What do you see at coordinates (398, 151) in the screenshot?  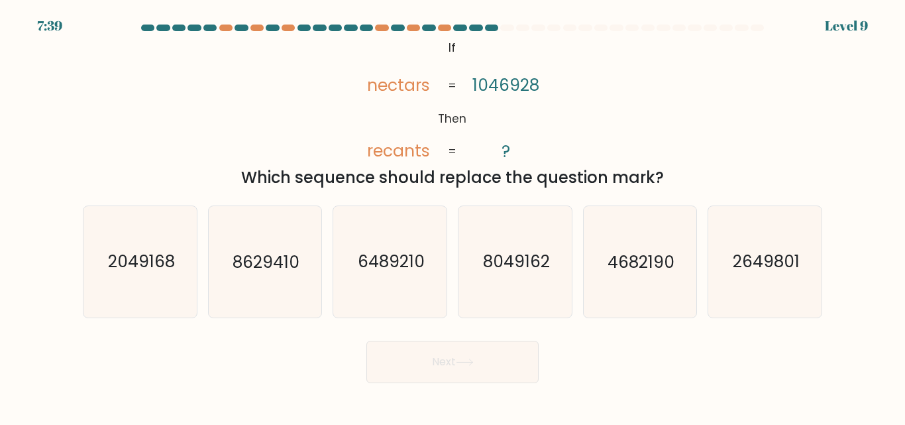 I see `tspan: recants` at bounding box center [398, 151].